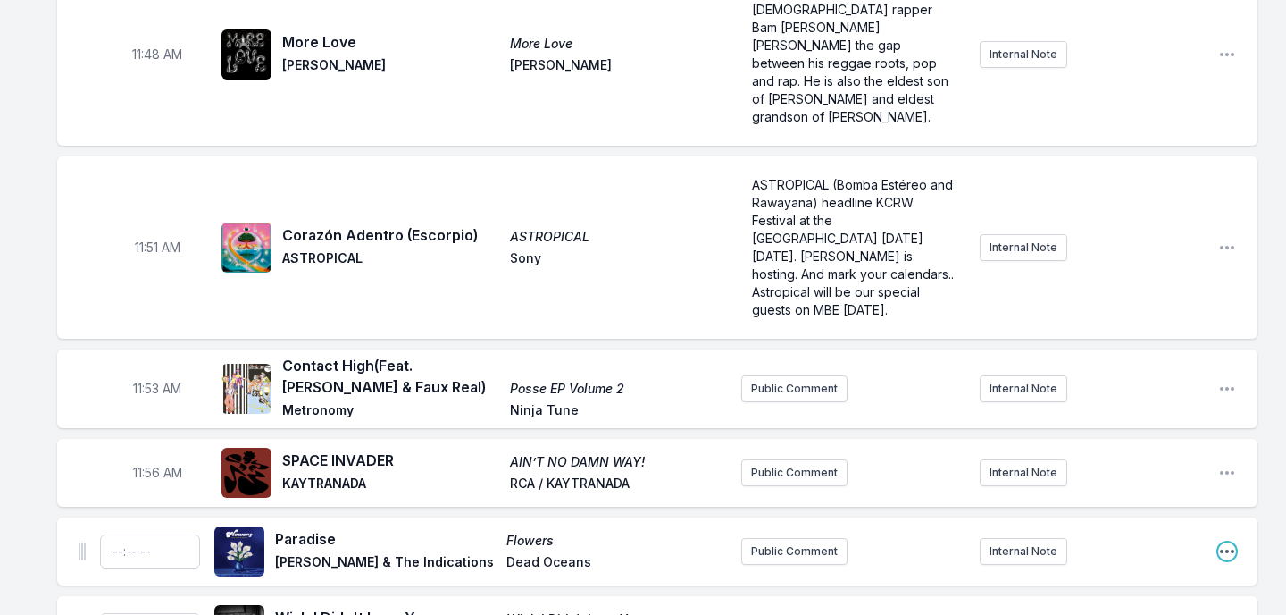 The image size is (1286, 615). What do you see at coordinates (618, 260) in the screenshot?
I see `span: Sony` at bounding box center [618, 260].